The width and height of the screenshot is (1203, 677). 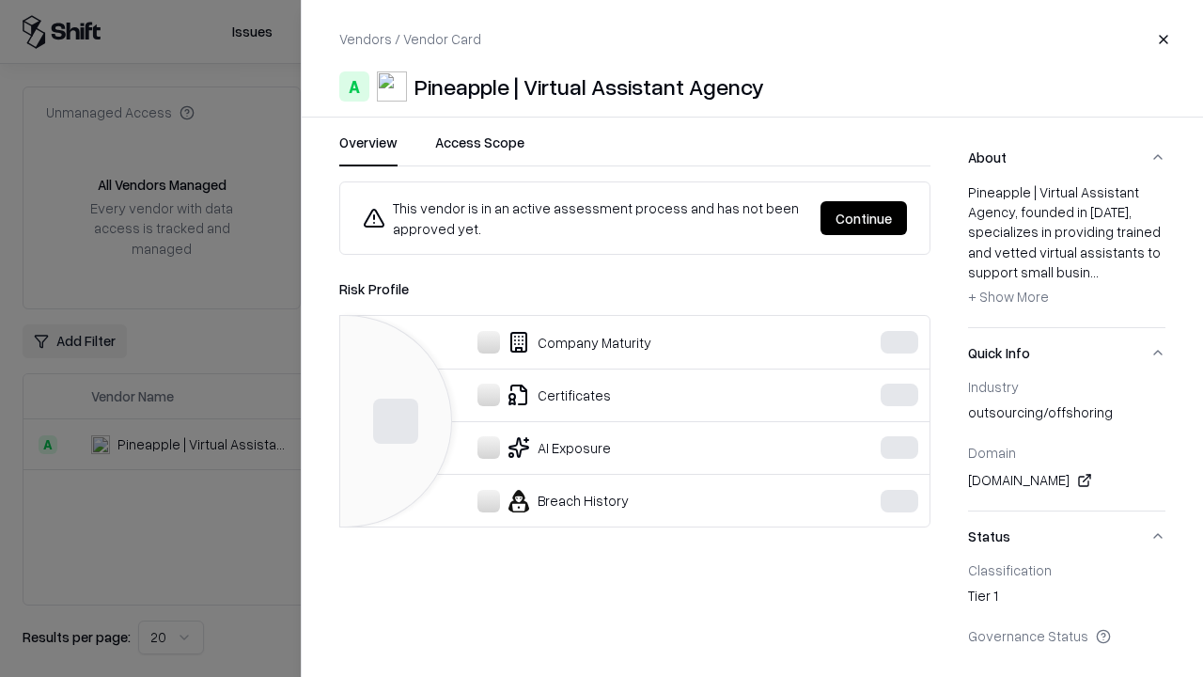 I want to click on div: Risk Profile, so click(x=635, y=289).